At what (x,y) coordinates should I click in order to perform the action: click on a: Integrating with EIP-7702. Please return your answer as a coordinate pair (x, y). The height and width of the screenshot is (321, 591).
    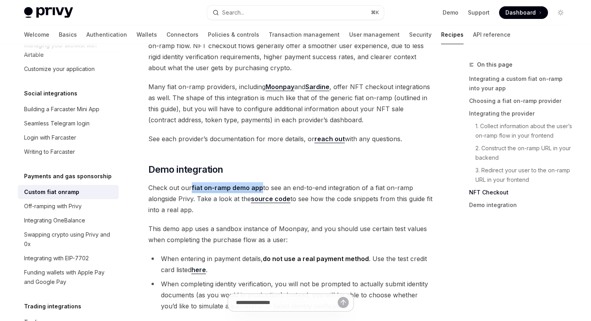
    Looking at the image, I should click on (68, 259).